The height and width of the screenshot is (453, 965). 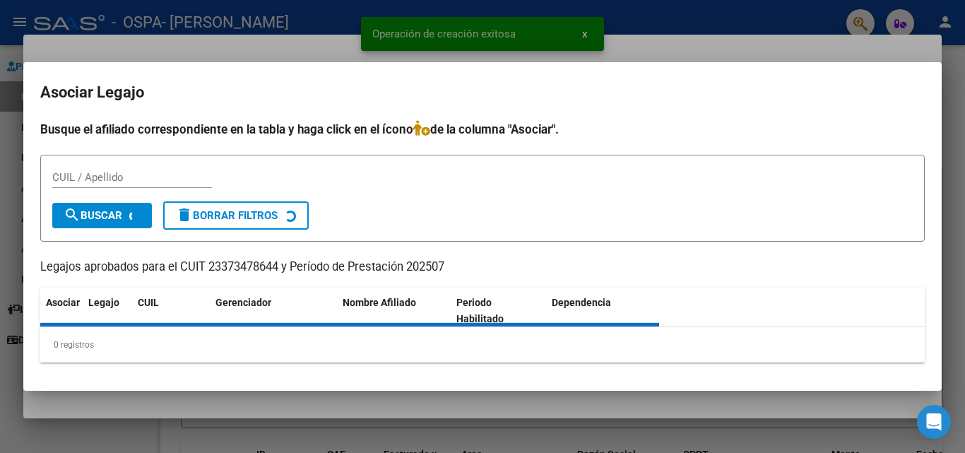 What do you see at coordinates (273, 311) in the screenshot?
I see `datatable-header-cell: Gerenciador` at bounding box center [273, 311].